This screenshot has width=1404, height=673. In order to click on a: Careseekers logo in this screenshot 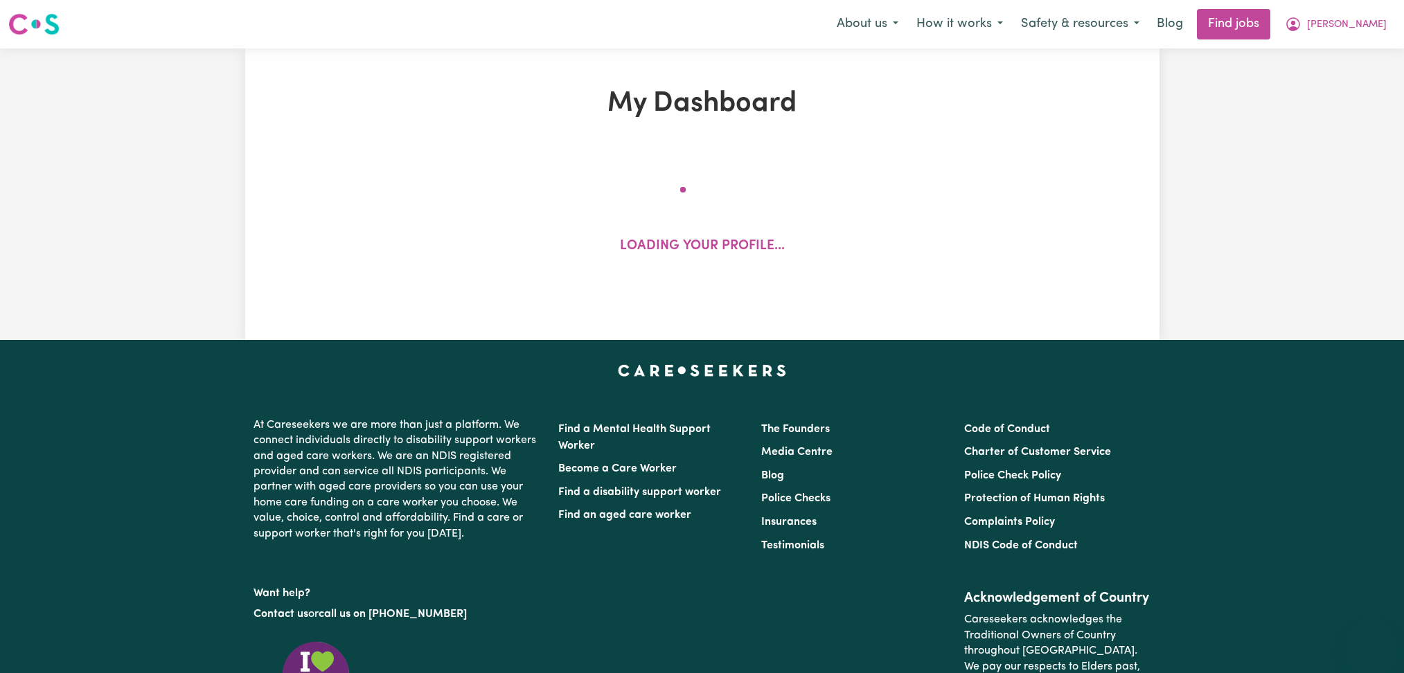, I will do `click(34, 24)`.